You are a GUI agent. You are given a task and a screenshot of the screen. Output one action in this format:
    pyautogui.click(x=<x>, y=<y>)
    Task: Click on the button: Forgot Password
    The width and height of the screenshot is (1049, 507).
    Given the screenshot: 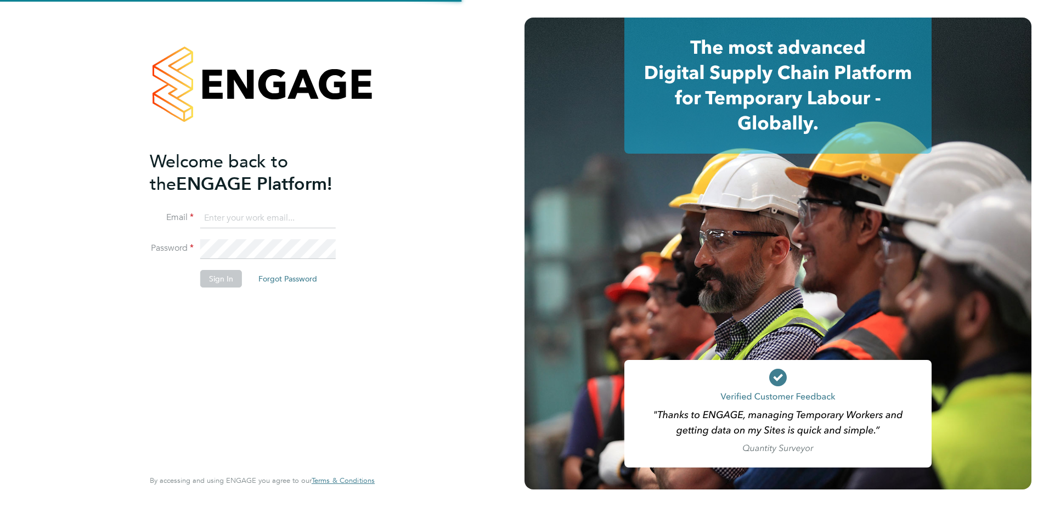 What is the action you would take?
    pyautogui.click(x=287, y=279)
    